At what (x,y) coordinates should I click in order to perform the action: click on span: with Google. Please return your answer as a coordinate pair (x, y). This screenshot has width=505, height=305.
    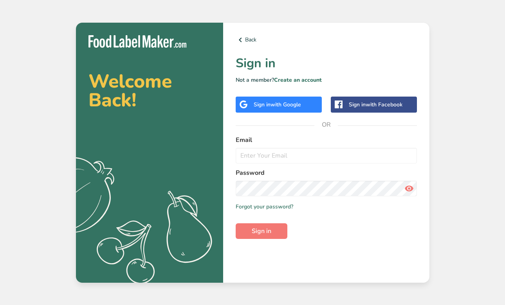
    Looking at the image, I should click on (286, 104).